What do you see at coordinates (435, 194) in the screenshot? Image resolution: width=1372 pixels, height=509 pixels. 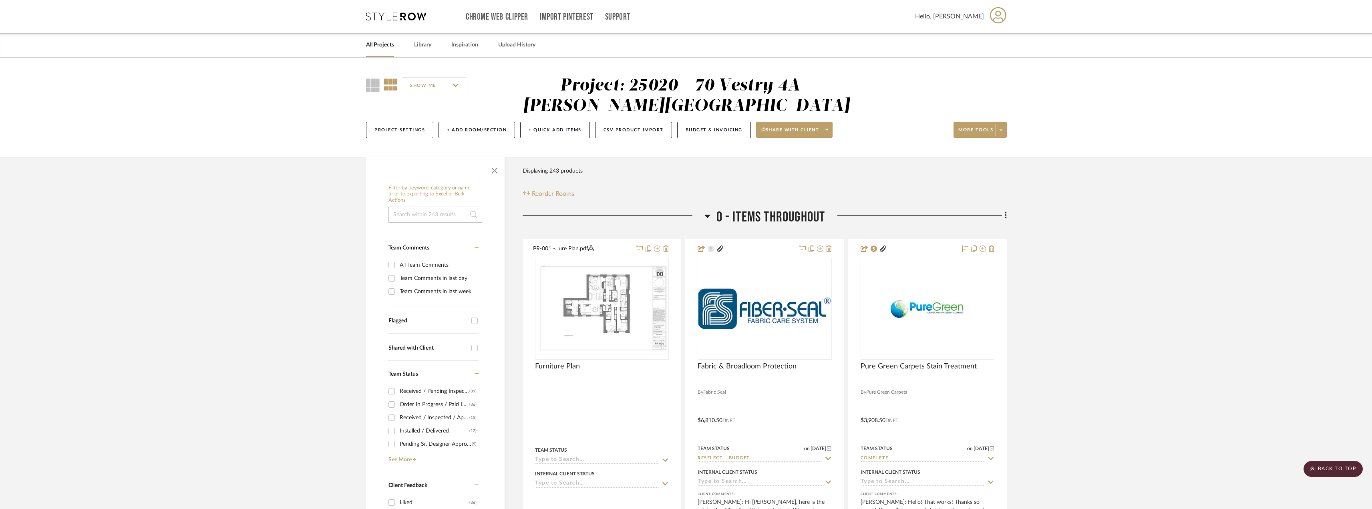 I see `h6: Filter by keyword, category or name prior to exporting to Excel or Bulk Actions` at bounding box center [435, 194].